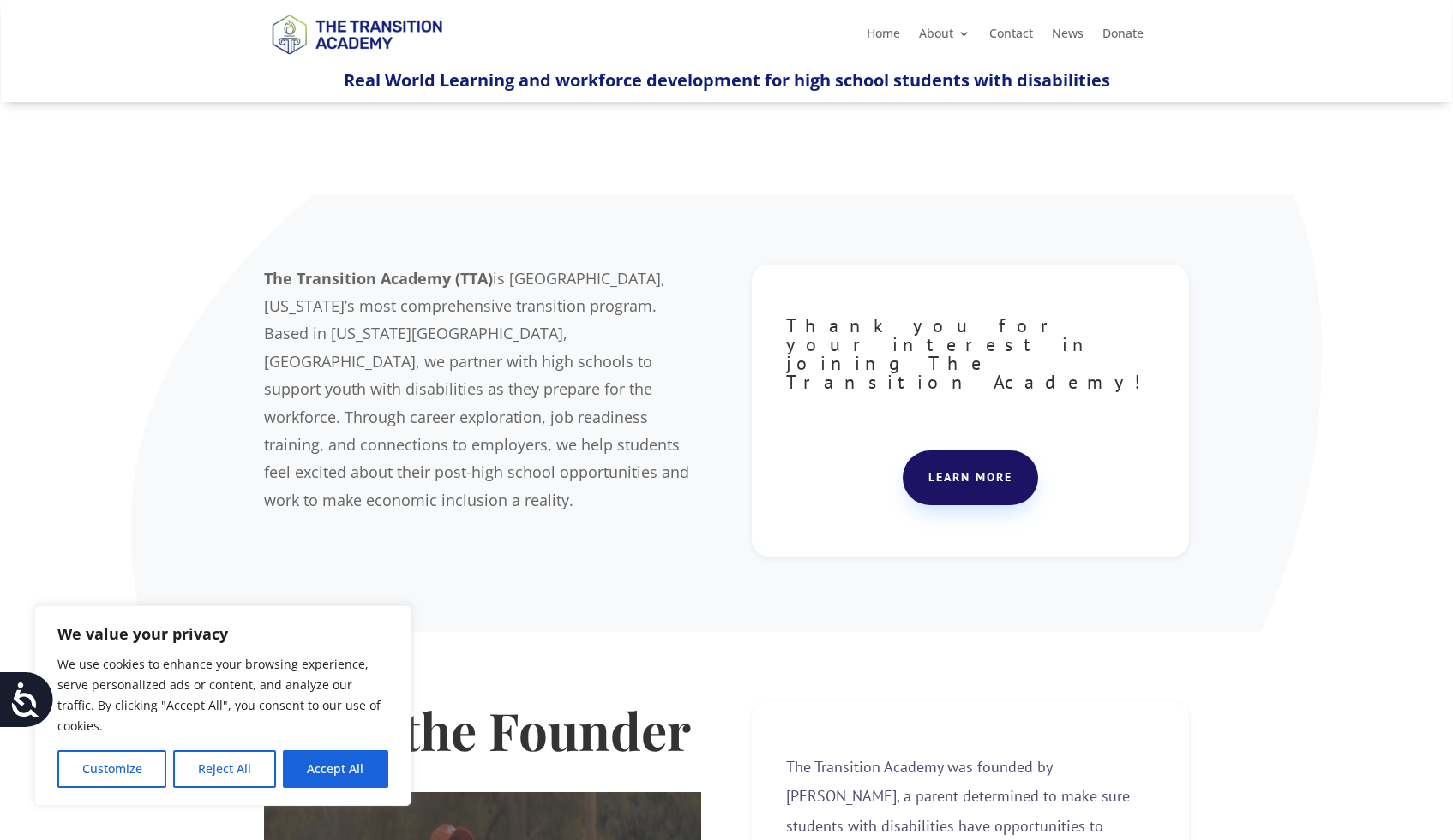  What do you see at coordinates (970, 478) in the screenshot?
I see `a: Learn more` at bounding box center [970, 478].